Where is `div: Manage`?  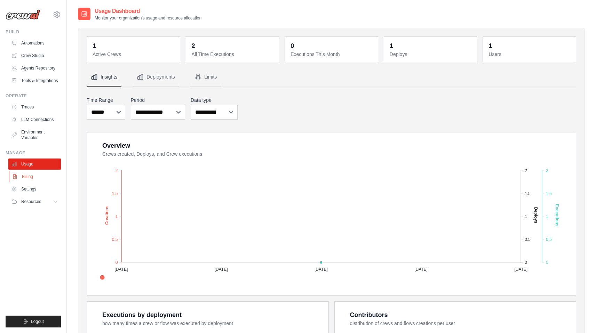
div: Manage is located at coordinates (33, 153).